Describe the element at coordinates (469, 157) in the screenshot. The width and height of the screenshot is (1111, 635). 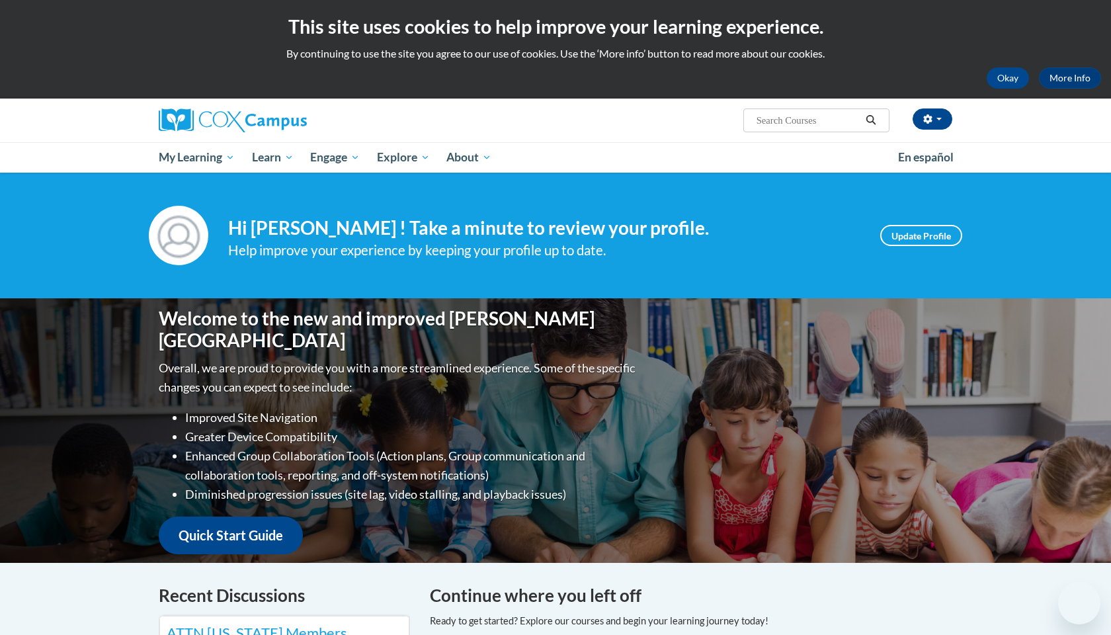
I see `span: About` at that location.